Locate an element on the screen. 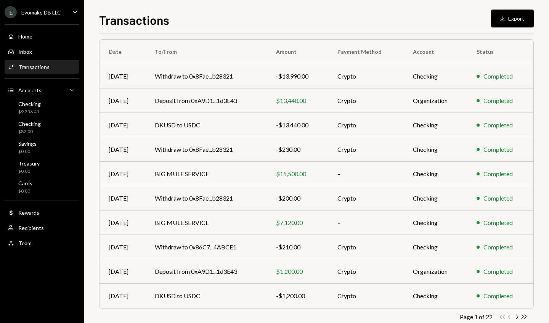 This screenshot has height=323, width=549. div: Page 1 of 22 is located at coordinates (477, 317).